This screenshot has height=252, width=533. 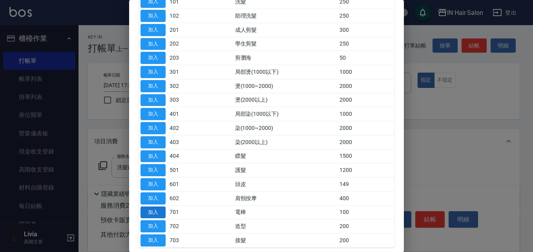 I want to click on td: 601, so click(x=184, y=184).